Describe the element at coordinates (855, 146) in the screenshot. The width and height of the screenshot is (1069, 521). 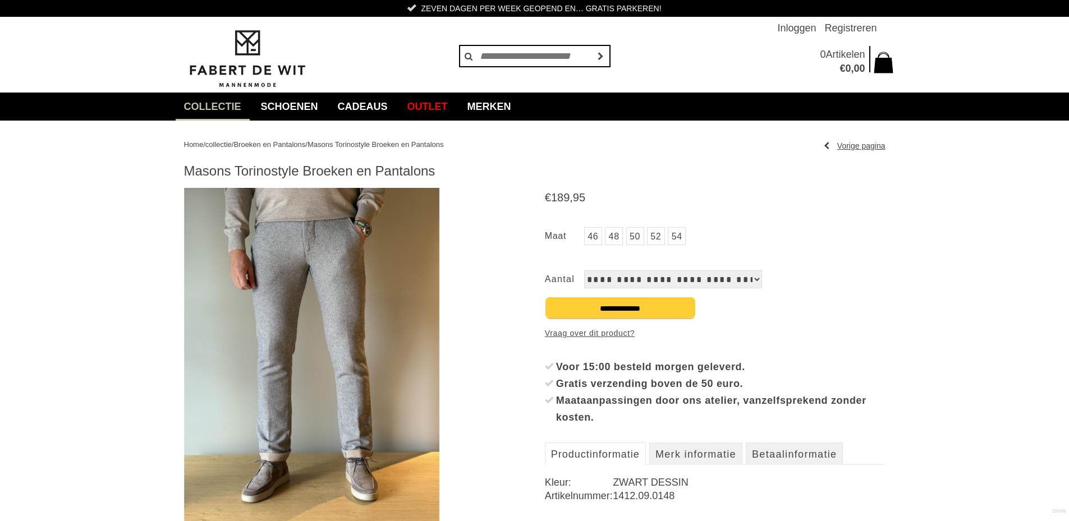
I see `a: Vorige pagina` at that location.